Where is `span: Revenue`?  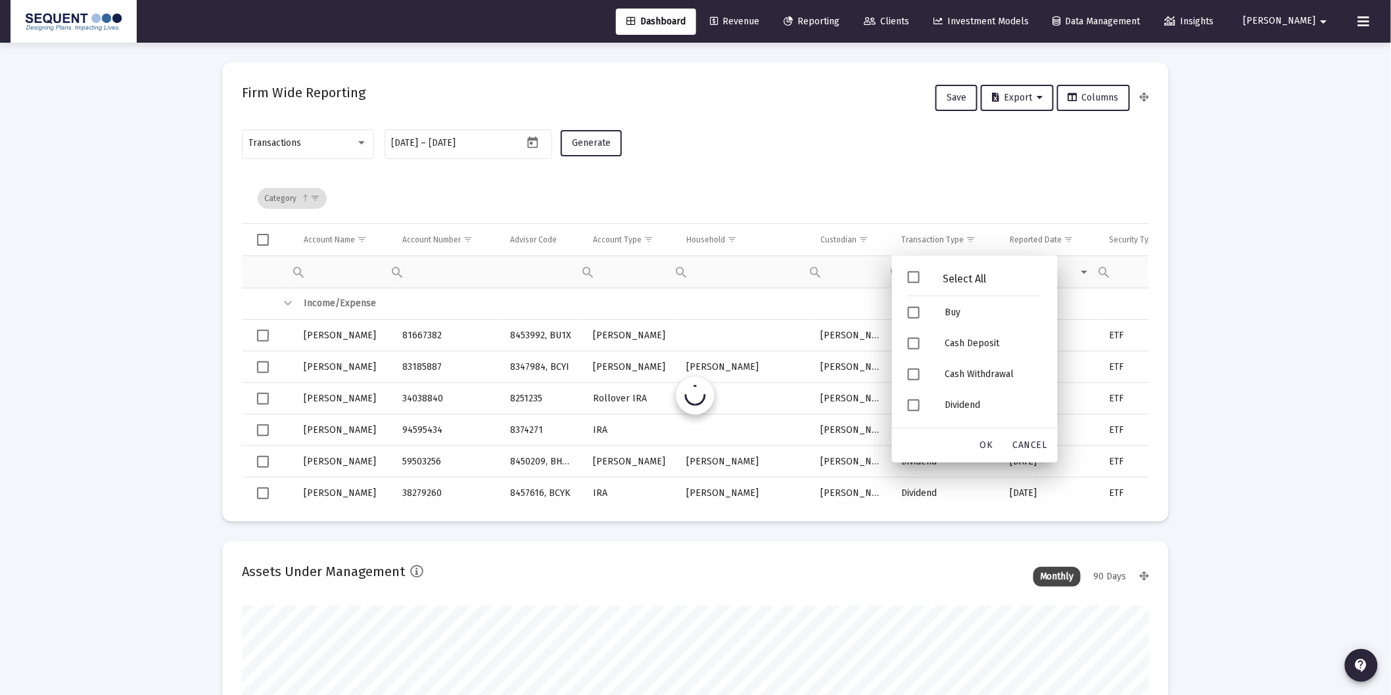
span: Revenue is located at coordinates (734, 21).